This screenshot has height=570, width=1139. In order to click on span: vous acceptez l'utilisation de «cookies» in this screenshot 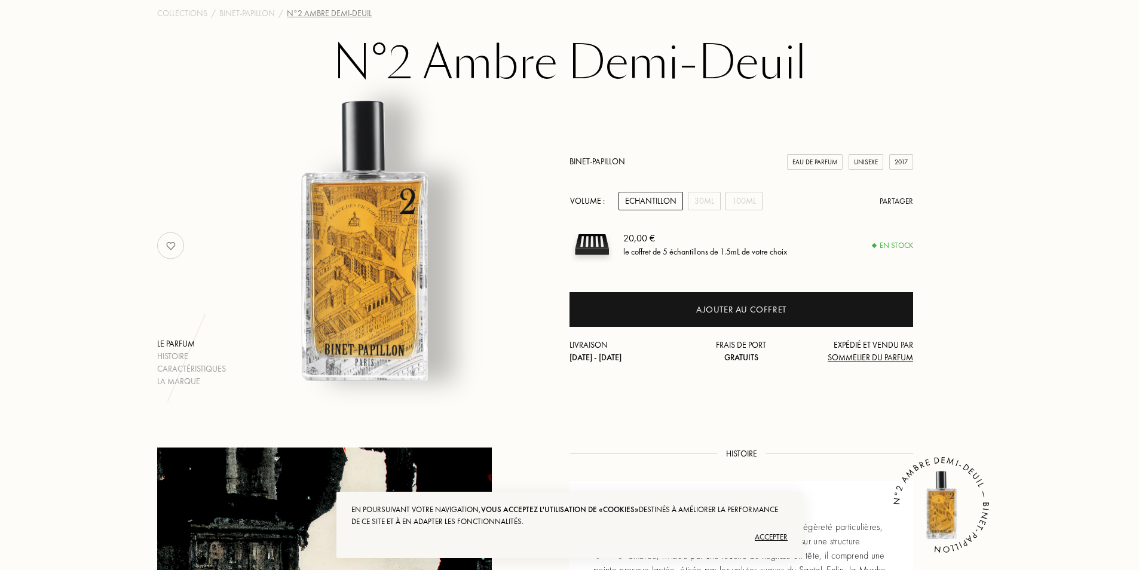, I will do `click(560, 509)`.